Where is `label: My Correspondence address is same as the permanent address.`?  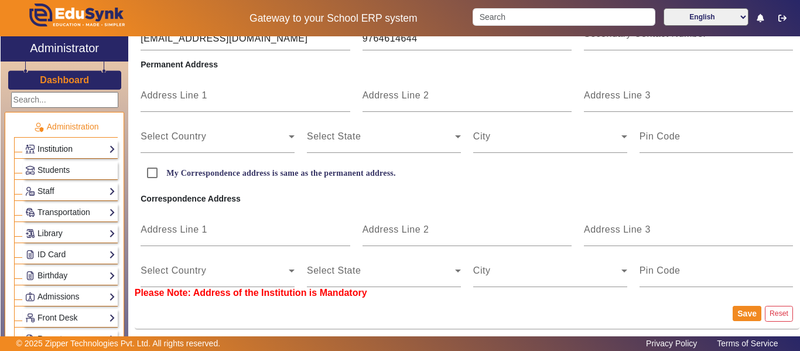 label: My Correspondence address is same as the permanent address. is located at coordinates (280, 173).